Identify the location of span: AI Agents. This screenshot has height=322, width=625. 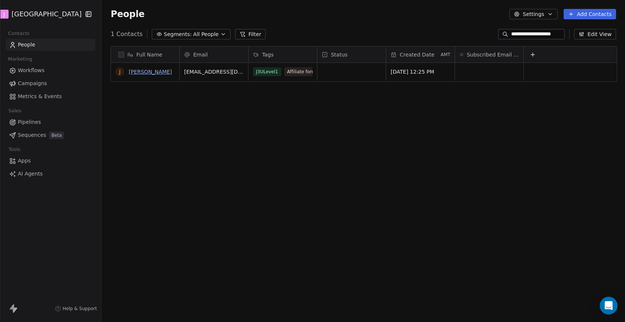
(30, 174).